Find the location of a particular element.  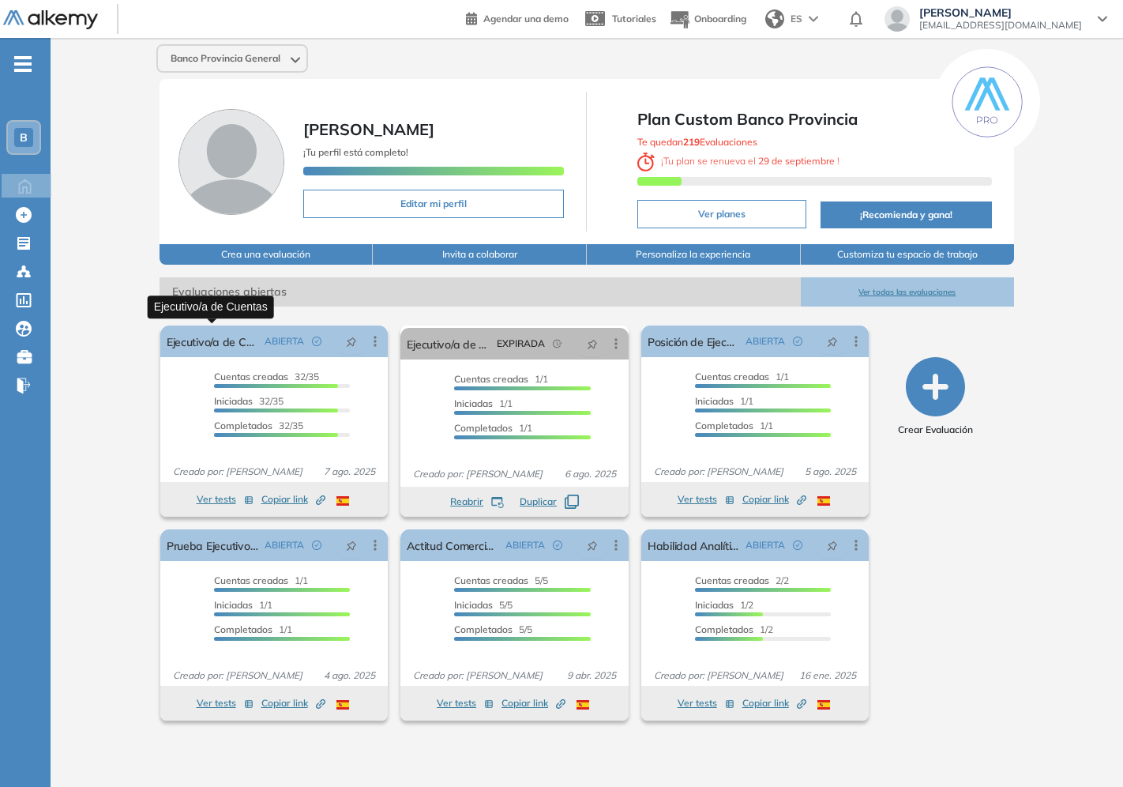

a: Posición de Ejecutivo/a de Cuentas is located at coordinates (694, 341).